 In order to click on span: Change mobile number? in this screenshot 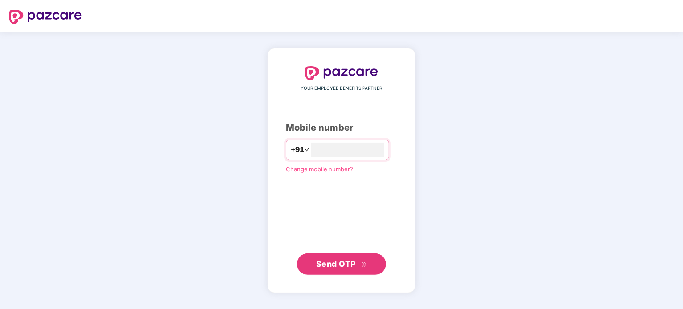, I will do `click(319, 169)`.